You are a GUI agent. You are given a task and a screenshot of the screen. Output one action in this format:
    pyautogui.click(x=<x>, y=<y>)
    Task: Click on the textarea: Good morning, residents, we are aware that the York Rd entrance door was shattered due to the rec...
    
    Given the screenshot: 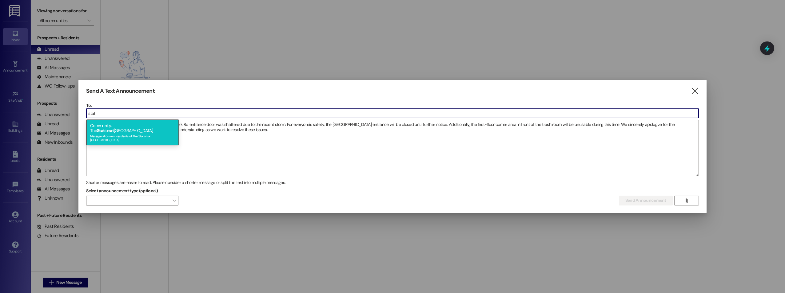 What is the action you would take?
    pyautogui.click(x=392, y=148)
    